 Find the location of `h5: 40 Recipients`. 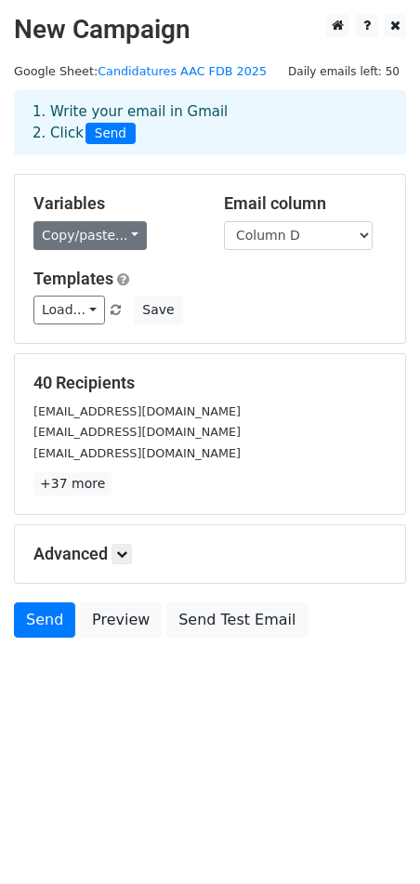

h5: 40 Recipients is located at coordinates (210, 383).